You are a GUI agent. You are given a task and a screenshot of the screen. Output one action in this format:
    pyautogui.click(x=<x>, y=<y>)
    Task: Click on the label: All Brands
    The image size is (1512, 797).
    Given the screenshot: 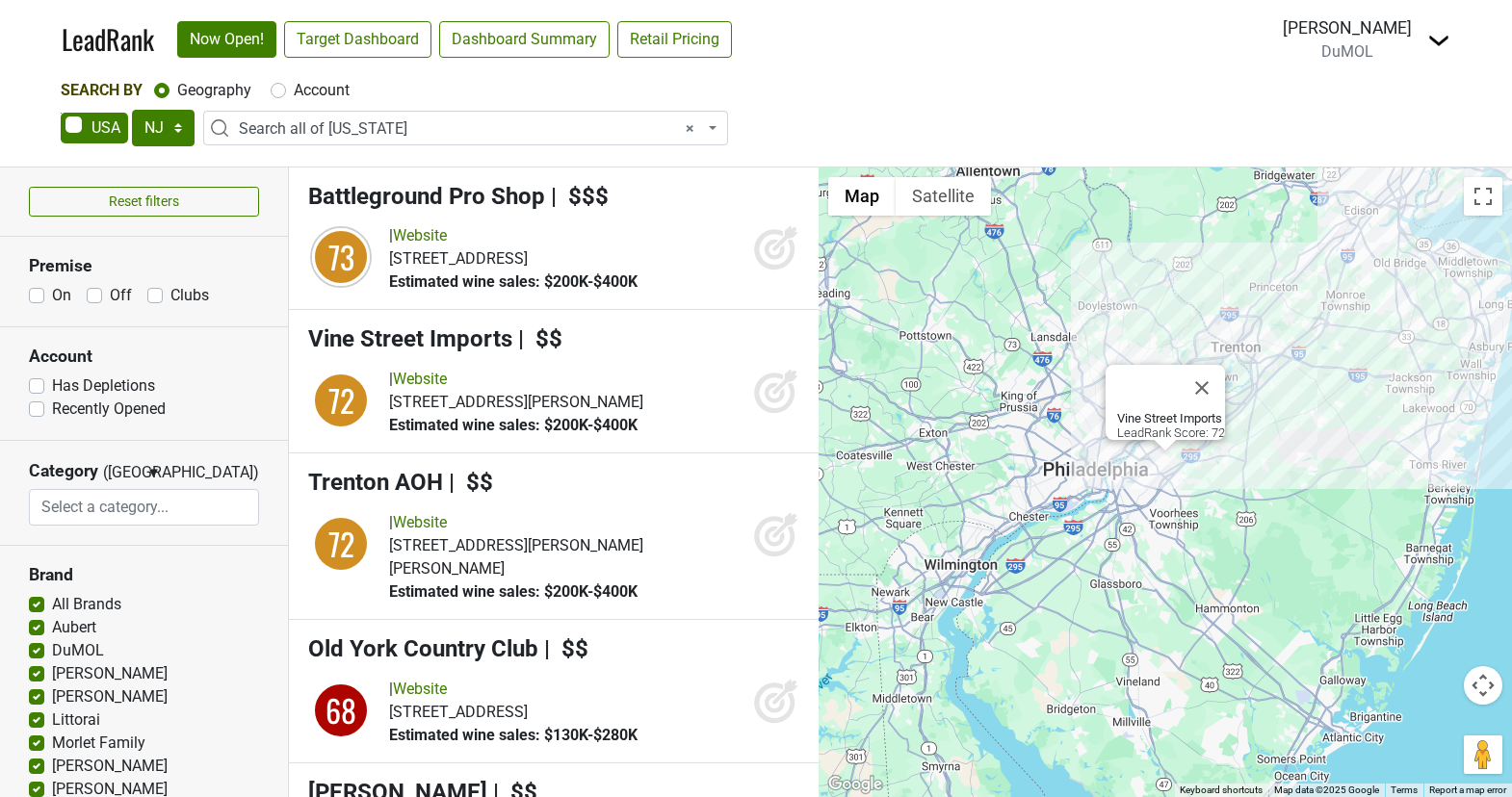 What is the action you would take?
    pyautogui.click(x=86, y=605)
    